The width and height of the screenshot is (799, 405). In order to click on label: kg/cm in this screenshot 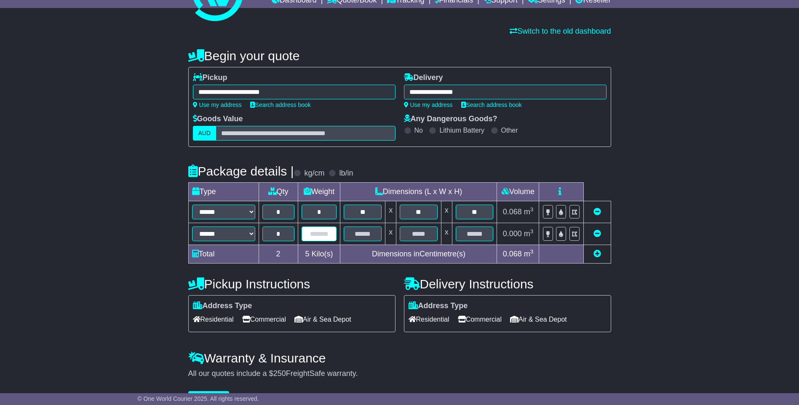, I will do `click(314, 174)`.